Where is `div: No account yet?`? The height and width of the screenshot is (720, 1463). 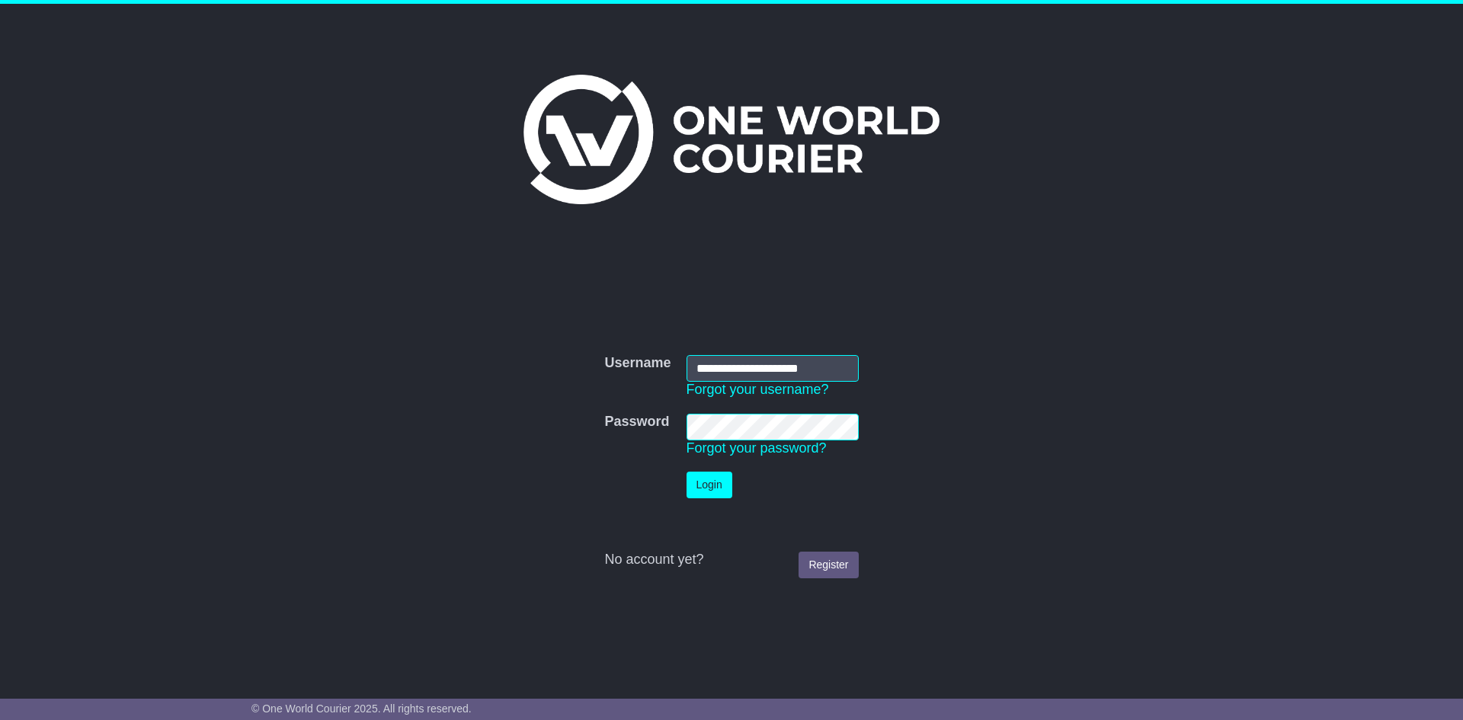 div: No account yet? is located at coordinates (731, 560).